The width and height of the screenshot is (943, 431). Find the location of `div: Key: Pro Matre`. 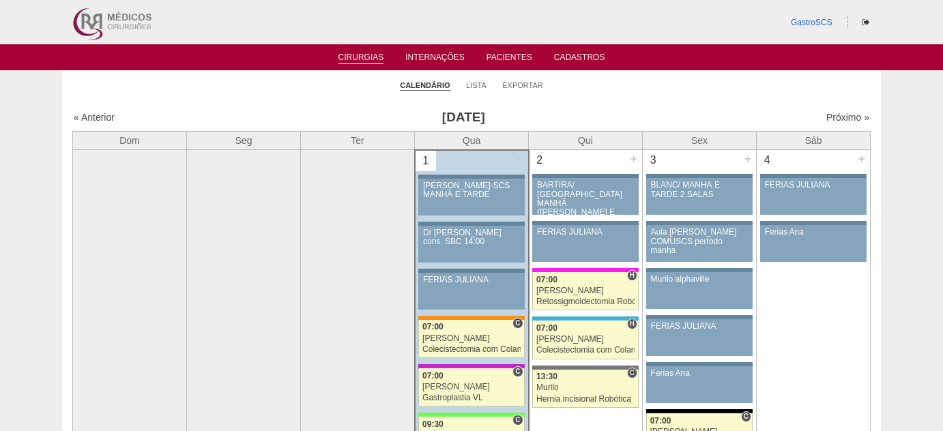

div: Key: Pro Matre is located at coordinates (586, 270).